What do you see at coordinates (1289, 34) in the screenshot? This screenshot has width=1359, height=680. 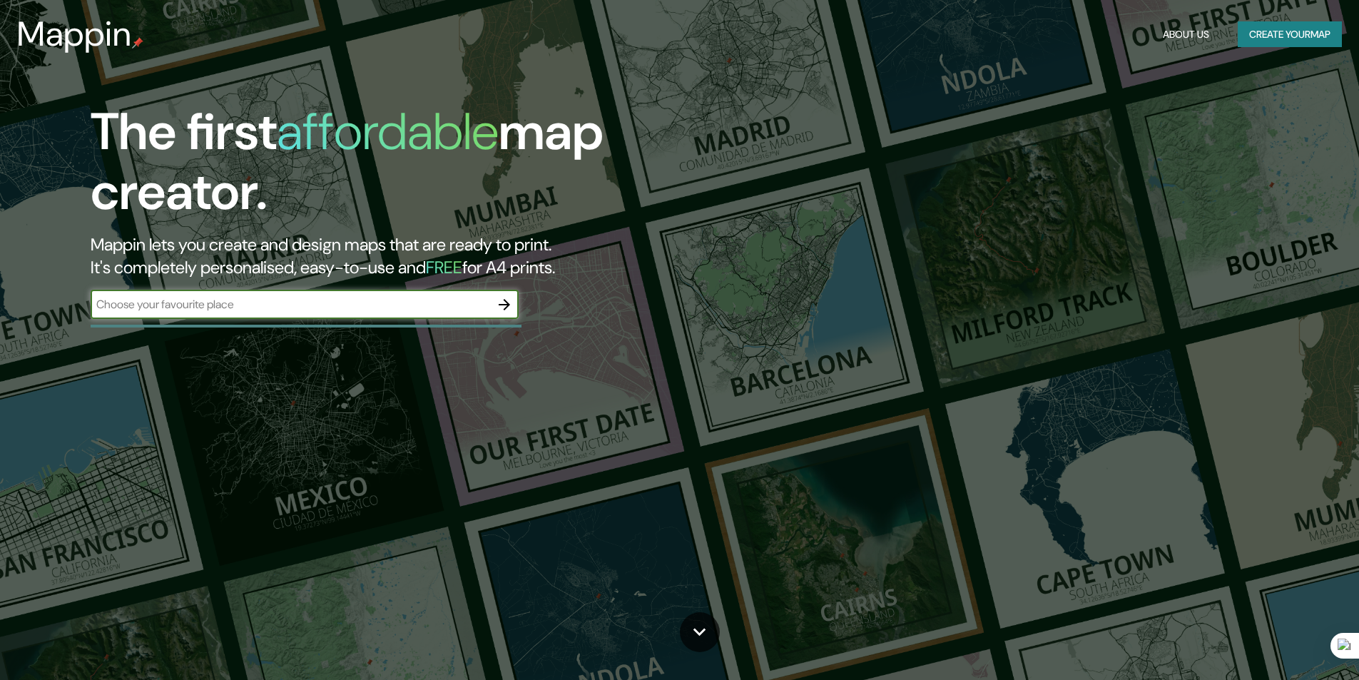 I see `button: Create yourmap` at bounding box center [1289, 34].